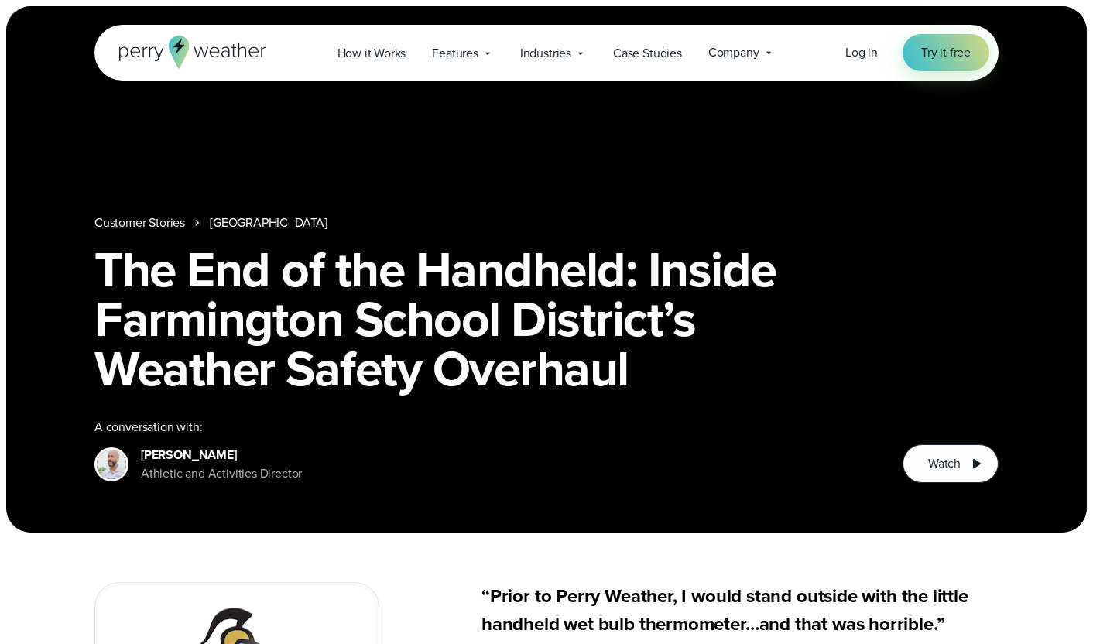 The width and height of the screenshot is (1093, 644). What do you see at coordinates (372, 53) in the screenshot?
I see `span: How it Works` at bounding box center [372, 53].